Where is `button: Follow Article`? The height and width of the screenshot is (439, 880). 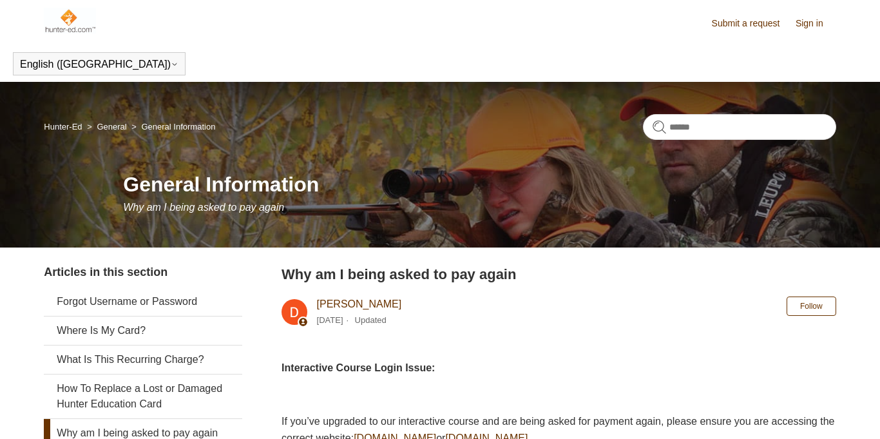
button: Follow Article is located at coordinates (811, 306).